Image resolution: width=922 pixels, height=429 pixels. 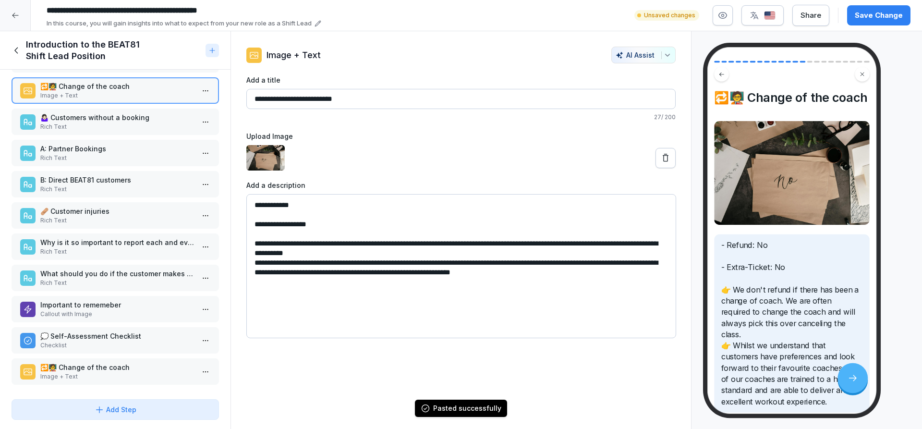 What do you see at coordinates (879, 15) in the screenshot?
I see `div: Save Change` at bounding box center [879, 15].